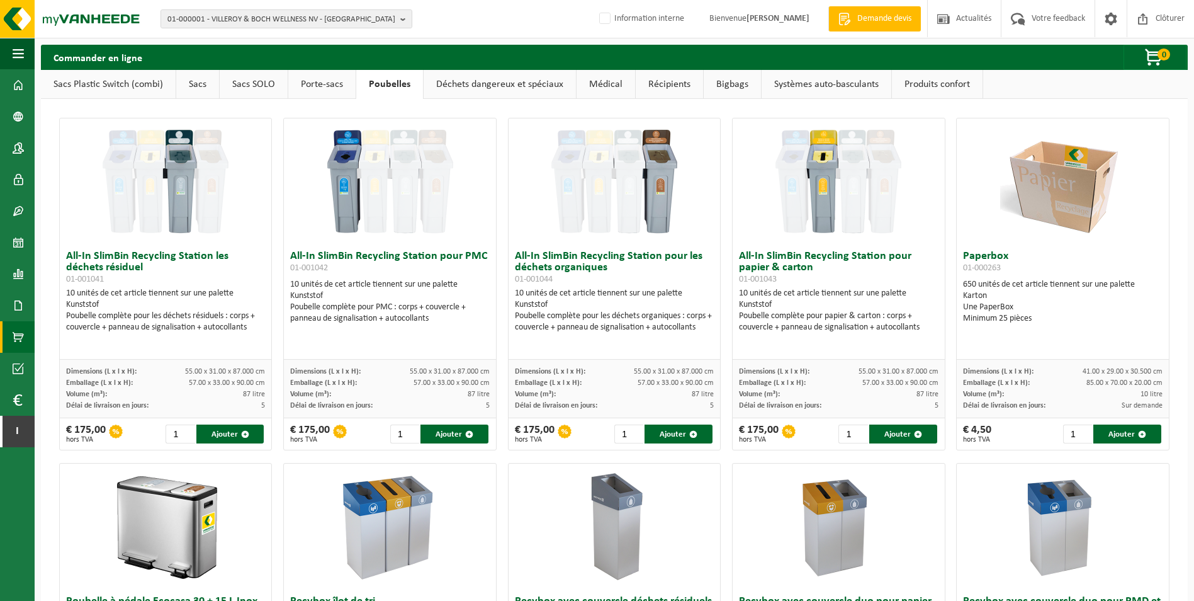  What do you see at coordinates (17, 431) in the screenshot?
I see `span: I` at bounding box center [17, 431].